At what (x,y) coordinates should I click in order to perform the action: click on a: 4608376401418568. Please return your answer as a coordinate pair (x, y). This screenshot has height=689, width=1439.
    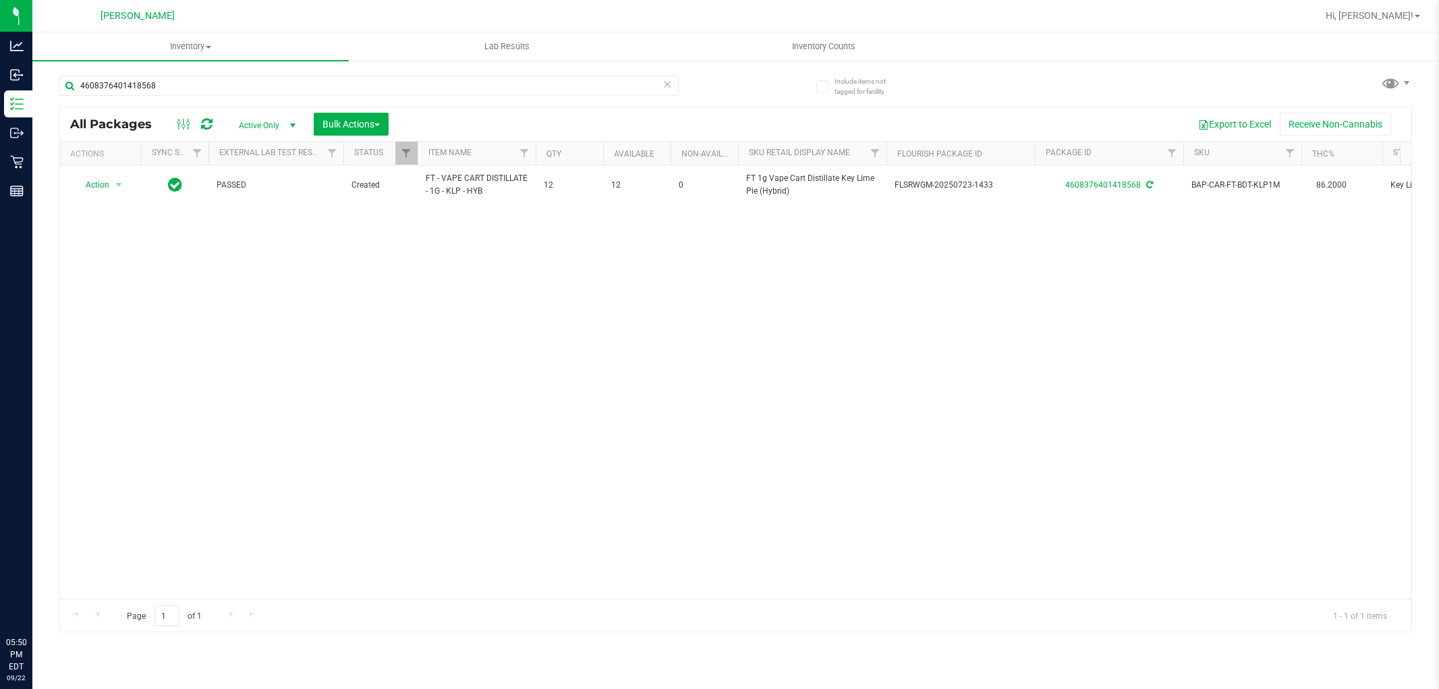
    Looking at the image, I should click on (1103, 185).